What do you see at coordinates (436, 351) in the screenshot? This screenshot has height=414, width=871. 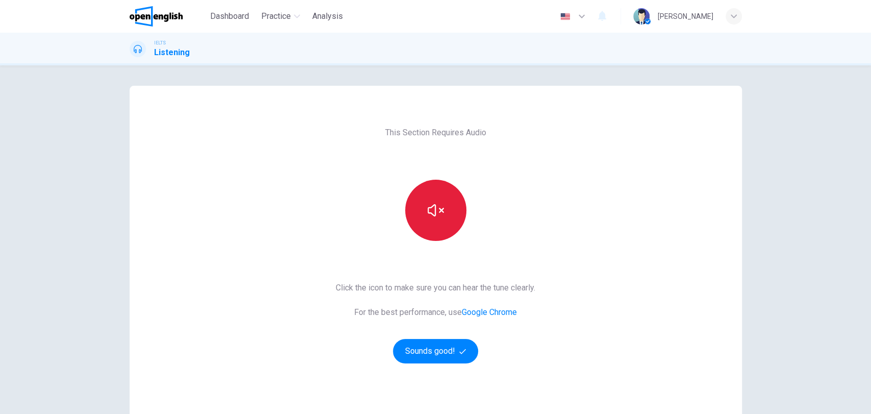 I see `button: Sounds good!` at bounding box center [436, 351].